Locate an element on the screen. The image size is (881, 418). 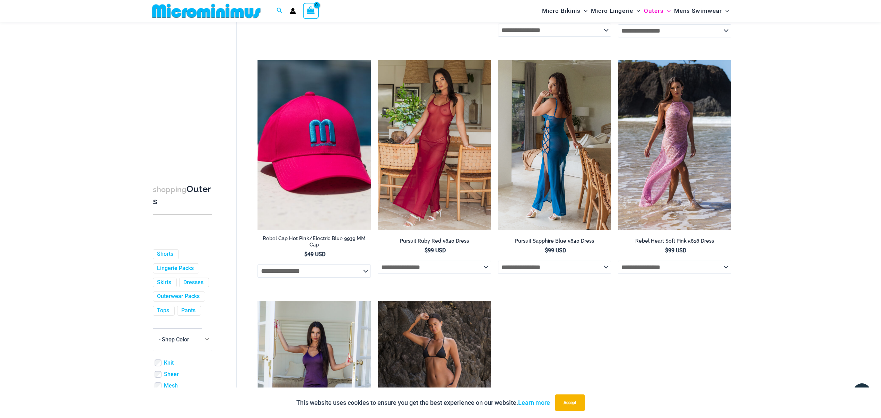
img: MM SHOP LOGO FLAT is located at coordinates (206, 11).